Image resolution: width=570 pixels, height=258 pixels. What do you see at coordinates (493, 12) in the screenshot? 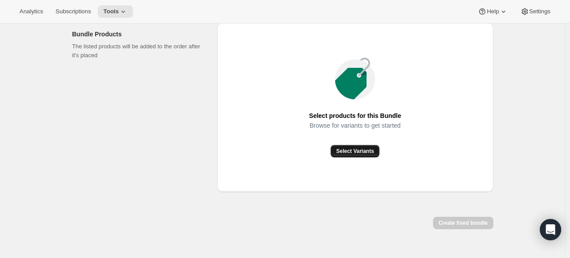
I see `span: Help` at bounding box center [493, 12].